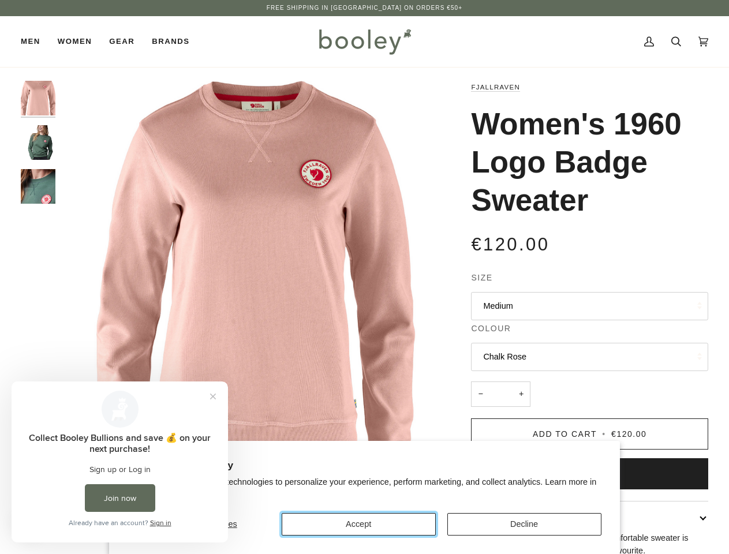 This screenshot has height=554, width=729. Describe the element at coordinates (170, 42) in the screenshot. I see `span: Brands` at that location.